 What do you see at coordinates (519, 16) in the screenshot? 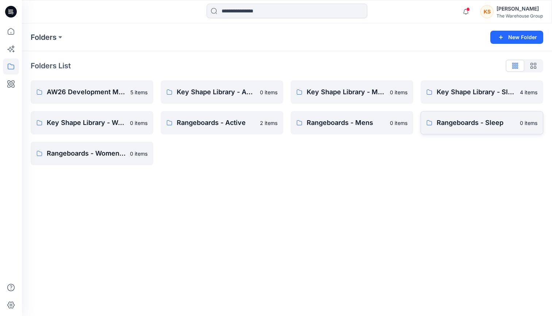
I see `div: The Warehouse Group` at bounding box center [519, 16].